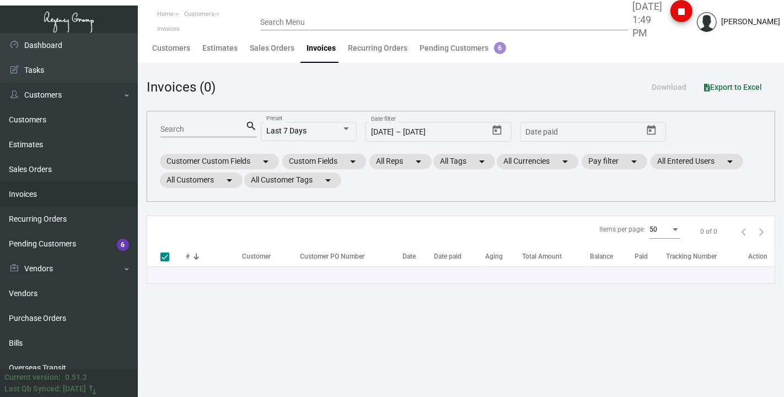  What do you see at coordinates (537, 161) in the screenshot?
I see `mat-chip: All Currencies` at bounding box center [537, 161].